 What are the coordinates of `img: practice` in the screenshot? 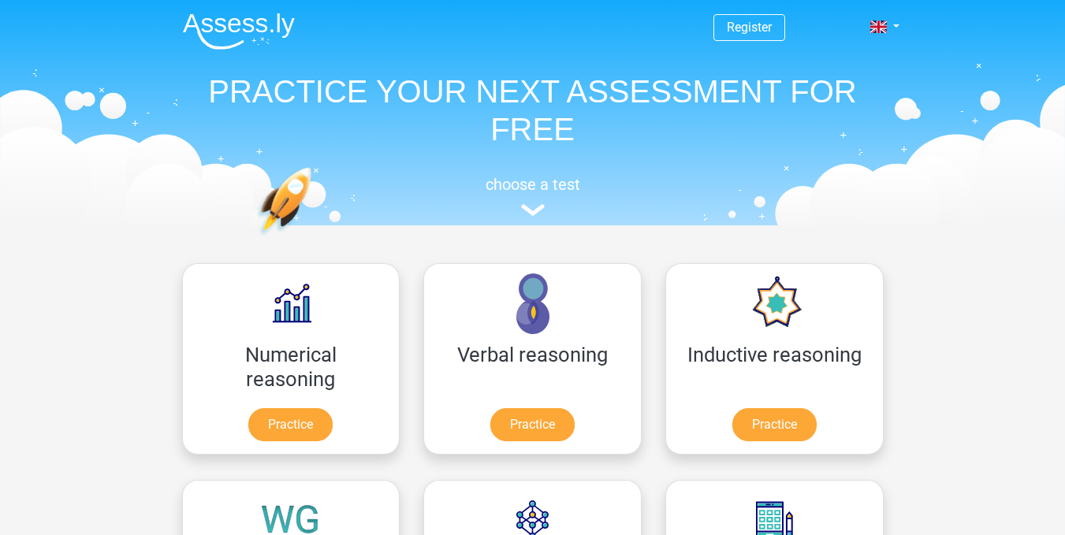 It's located at (314, 238).